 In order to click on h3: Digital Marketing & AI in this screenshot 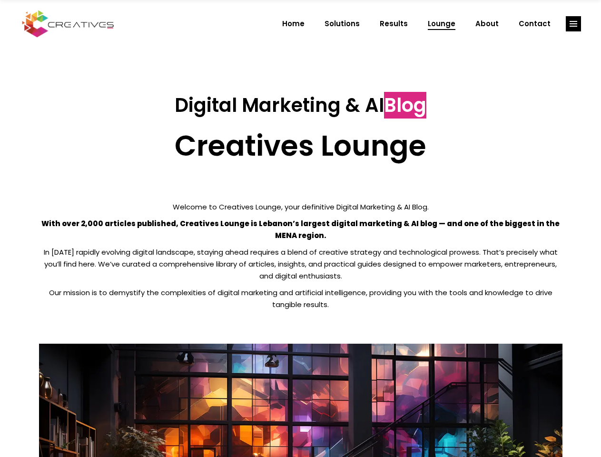, I will do `click(301, 105)`.